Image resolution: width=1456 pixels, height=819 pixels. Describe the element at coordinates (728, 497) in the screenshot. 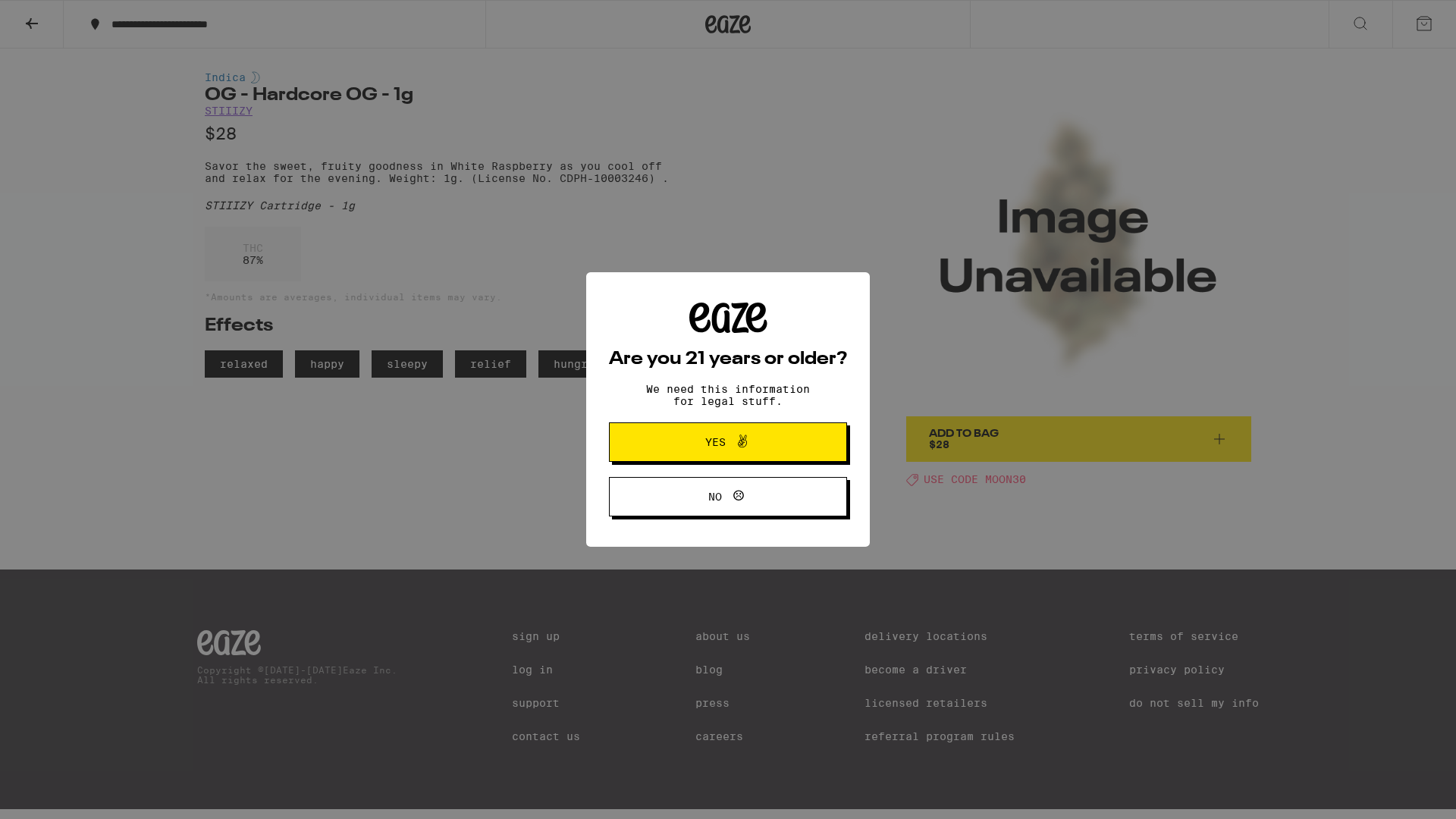

I see `button: No` at that location.